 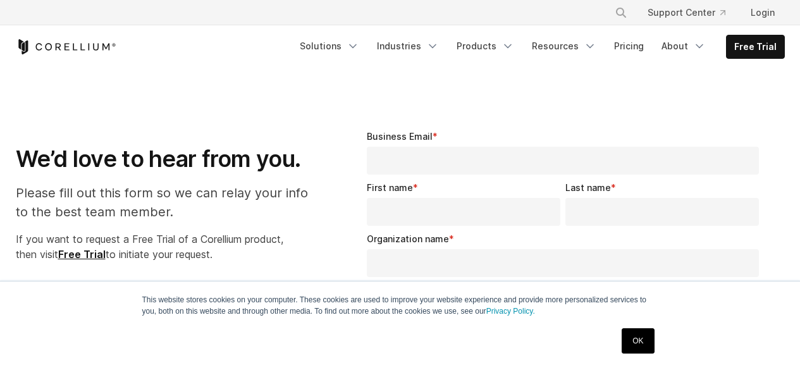 I want to click on a: About, so click(x=683, y=46).